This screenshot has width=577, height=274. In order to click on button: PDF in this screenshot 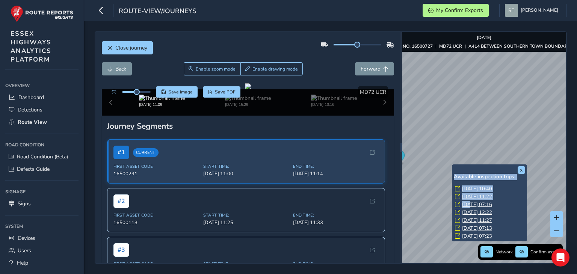, I will do `click(222, 92)`.